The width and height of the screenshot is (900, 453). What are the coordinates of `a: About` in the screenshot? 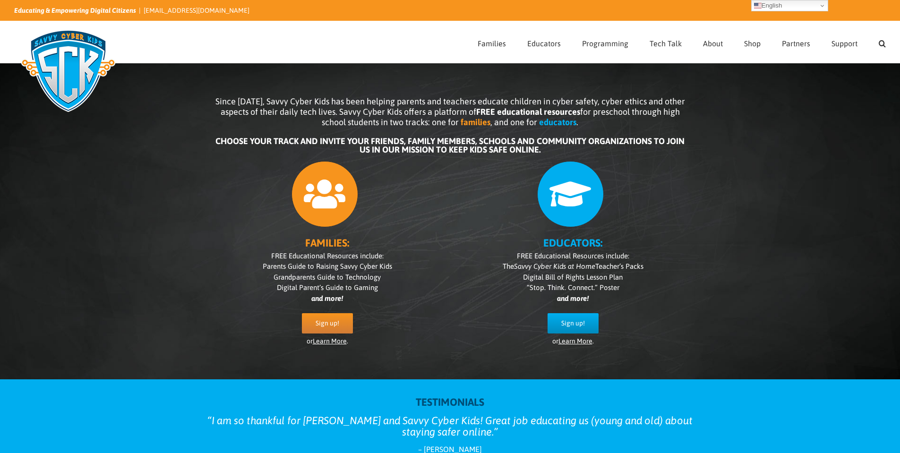 It's located at (713, 42).